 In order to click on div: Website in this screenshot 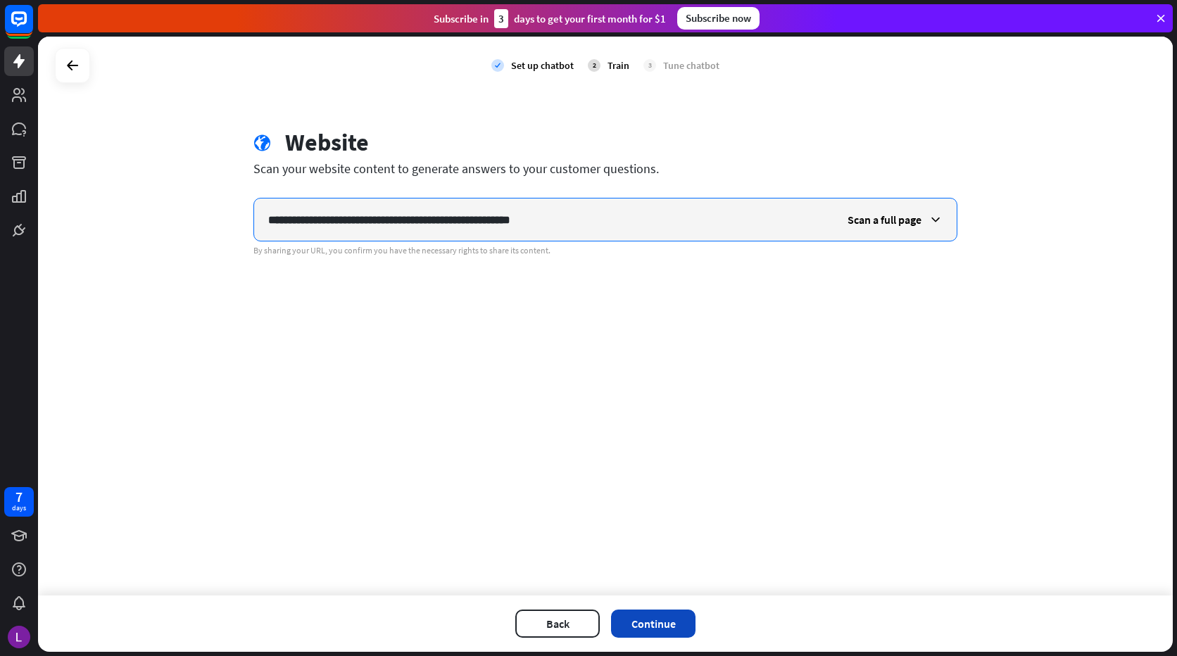, I will do `click(327, 142)`.